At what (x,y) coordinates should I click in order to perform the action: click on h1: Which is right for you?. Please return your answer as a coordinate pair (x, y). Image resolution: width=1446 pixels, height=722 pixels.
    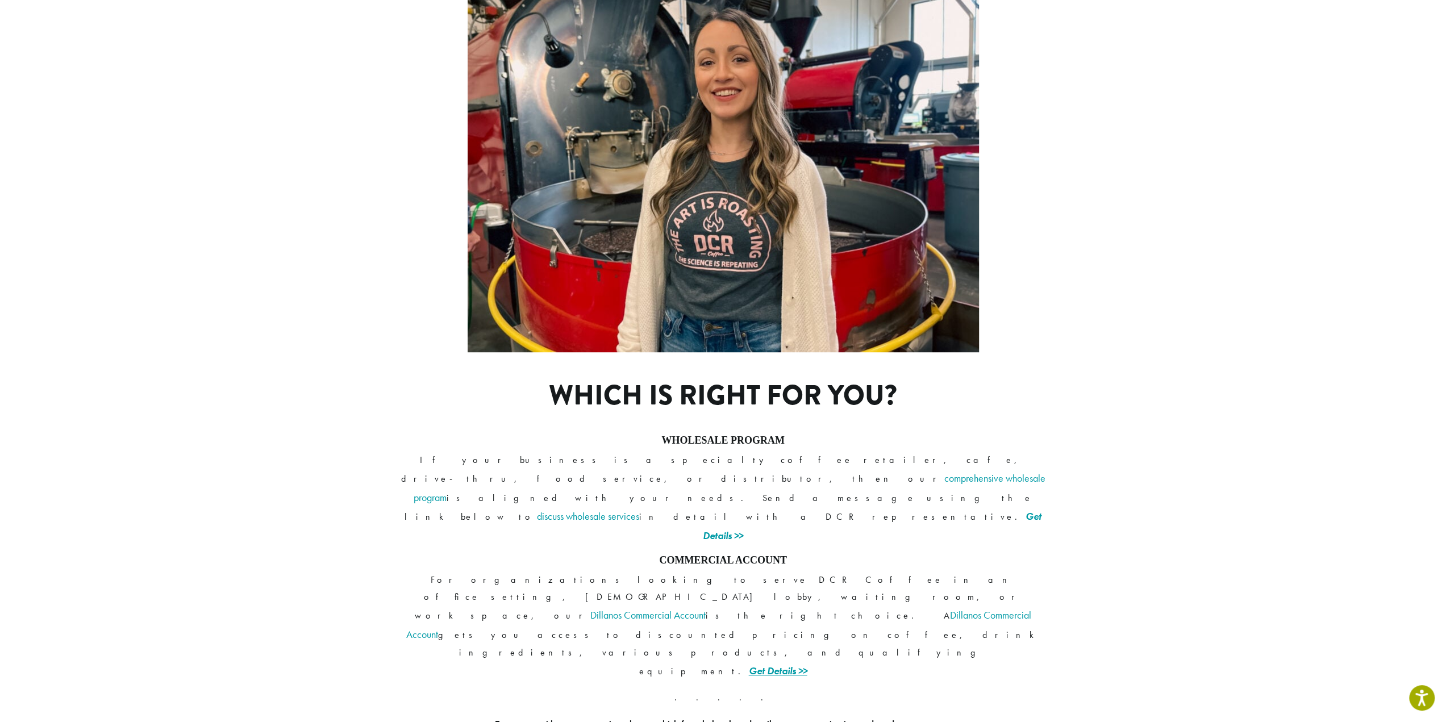
    Looking at the image, I should click on (723, 396).